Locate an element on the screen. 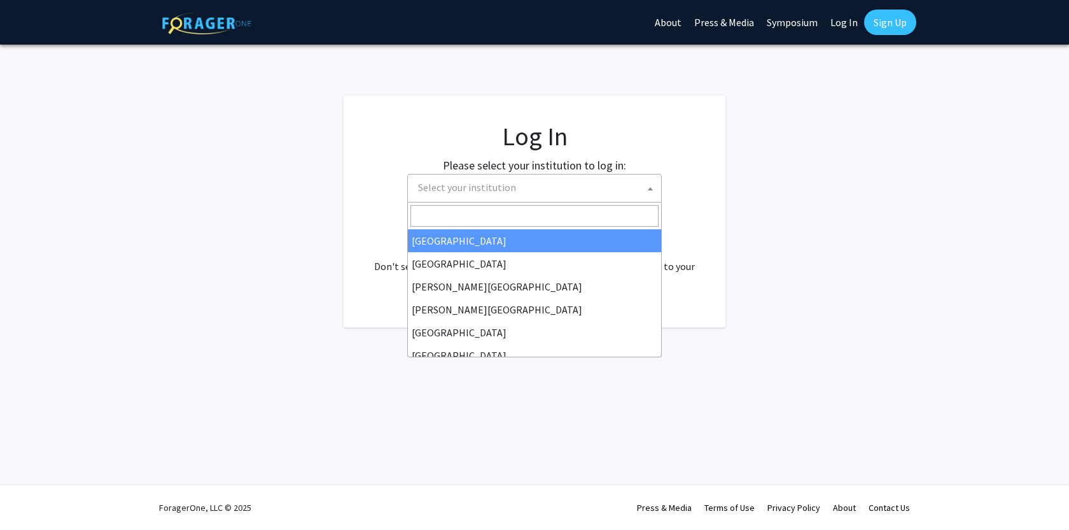 This screenshot has height=530, width=1069. img: ForagerOne Logo is located at coordinates (207, 23).